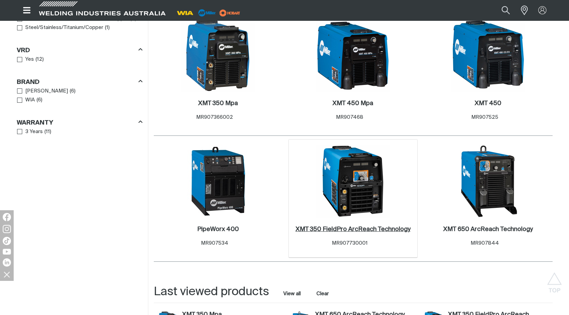  What do you see at coordinates (7, 275) in the screenshot?
I see `img: hide socials` at bounding box center [7, 275].